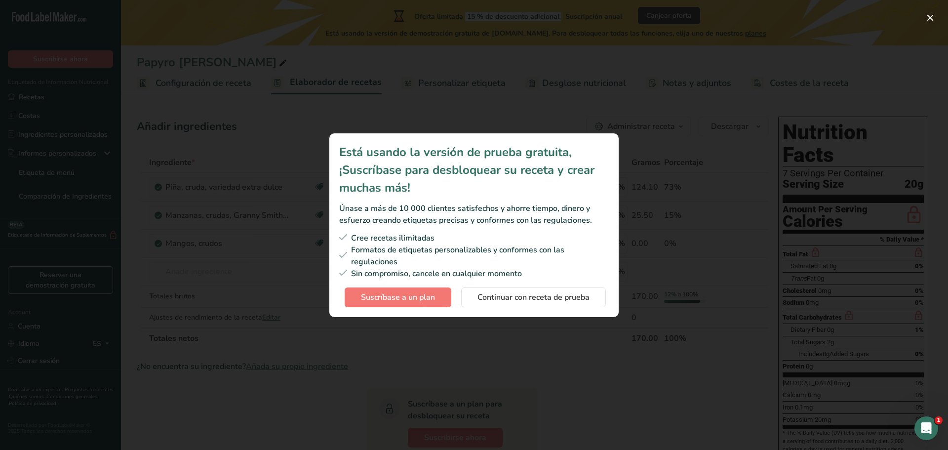  I want to click on span: 1, so click(939, 420).